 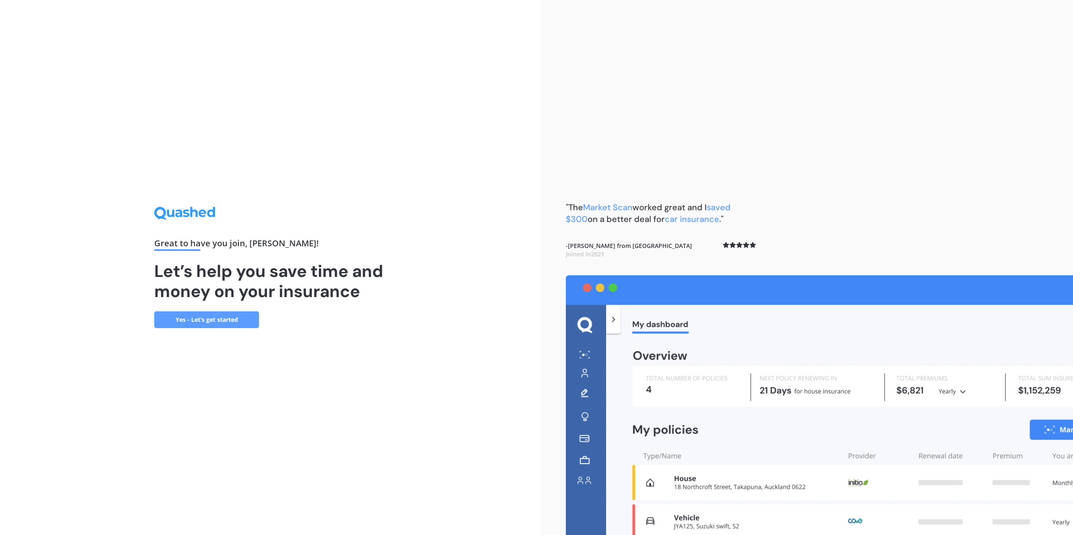 What do you see at coordinates (207, 319) in the screenshot?
I see `a: Yes - Let’s get started` at bounding box center [207, 319].